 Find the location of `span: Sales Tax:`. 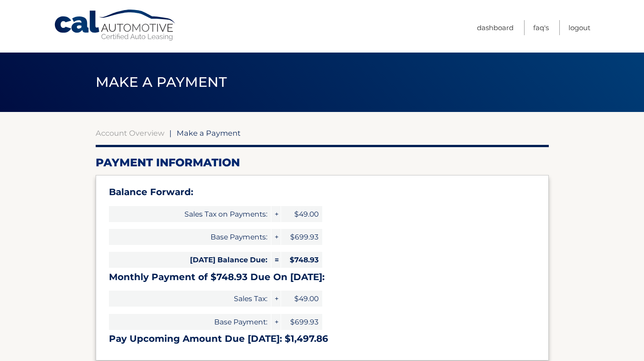

span: Sales Tax: is located at coordinates (190, 299).